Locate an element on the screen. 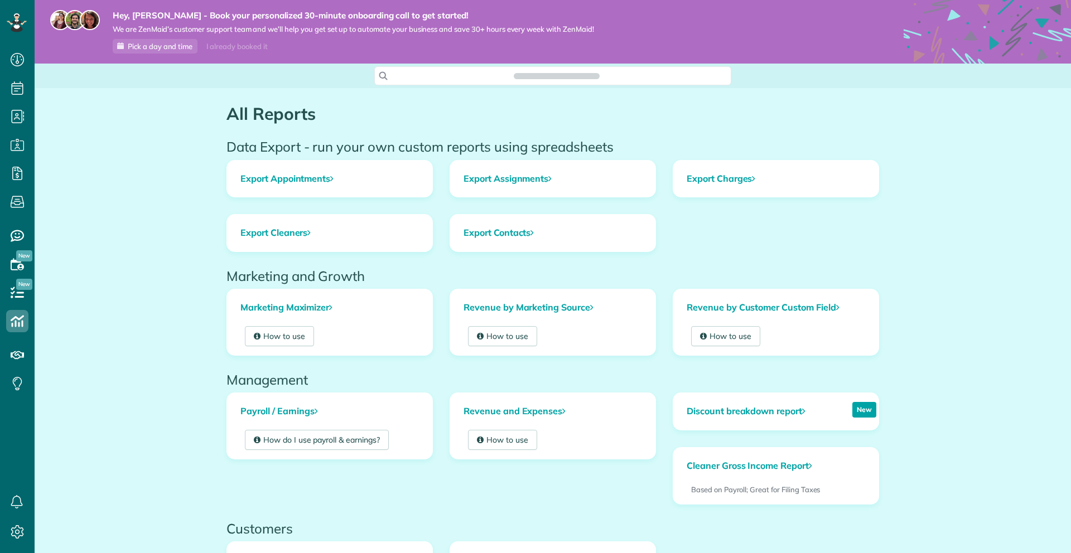 This screenshot has height=553, width=1071. span: We are ZenMaid’s customer support team and we’ll help you get set up to automate your business an... is located at coordinates (353, 29).